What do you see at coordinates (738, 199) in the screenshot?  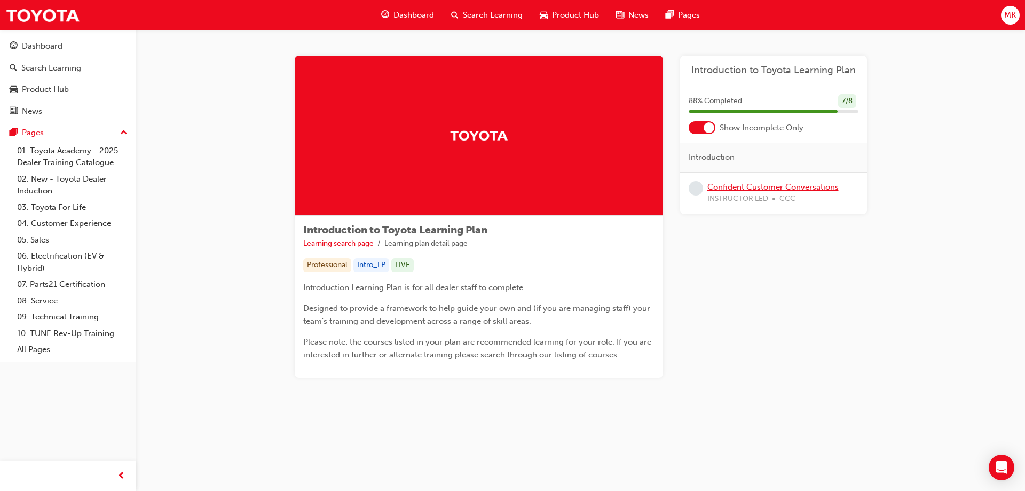 I see `span: INSTRUCTOR LED` at bounding box center [738, 199].